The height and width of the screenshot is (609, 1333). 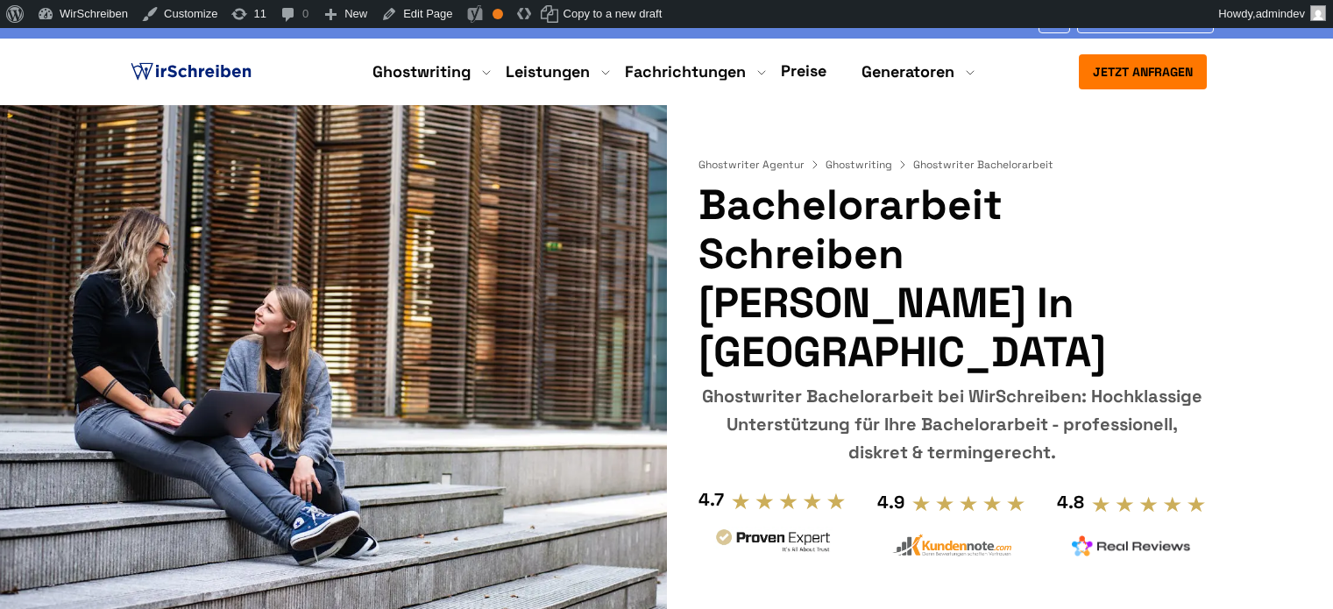 I want to click on div: 4.7, so click(x=711, y=500).